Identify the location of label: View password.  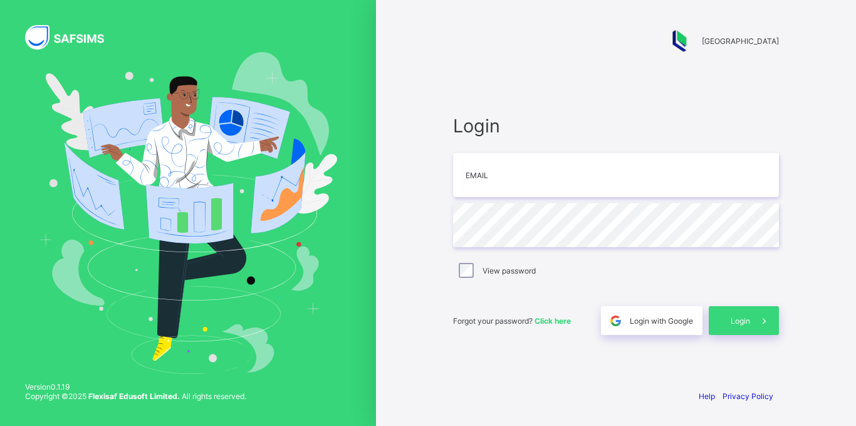
(509, 270).